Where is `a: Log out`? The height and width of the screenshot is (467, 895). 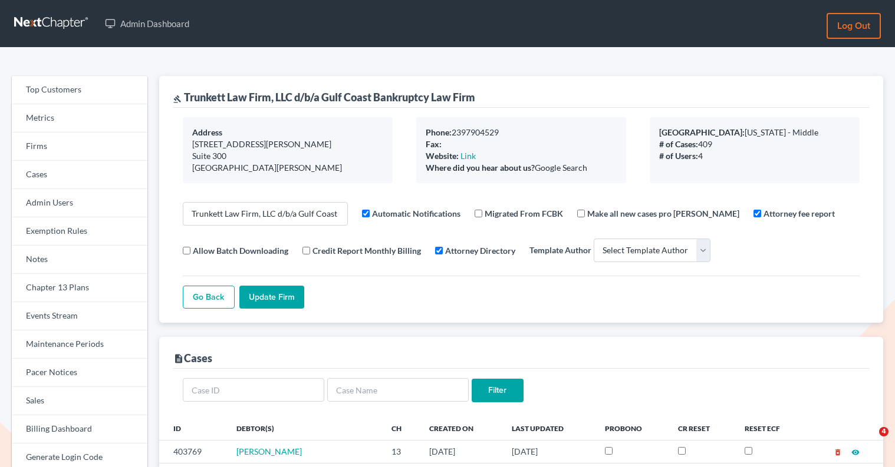
a: Log out is located at coordinates (854, 26).